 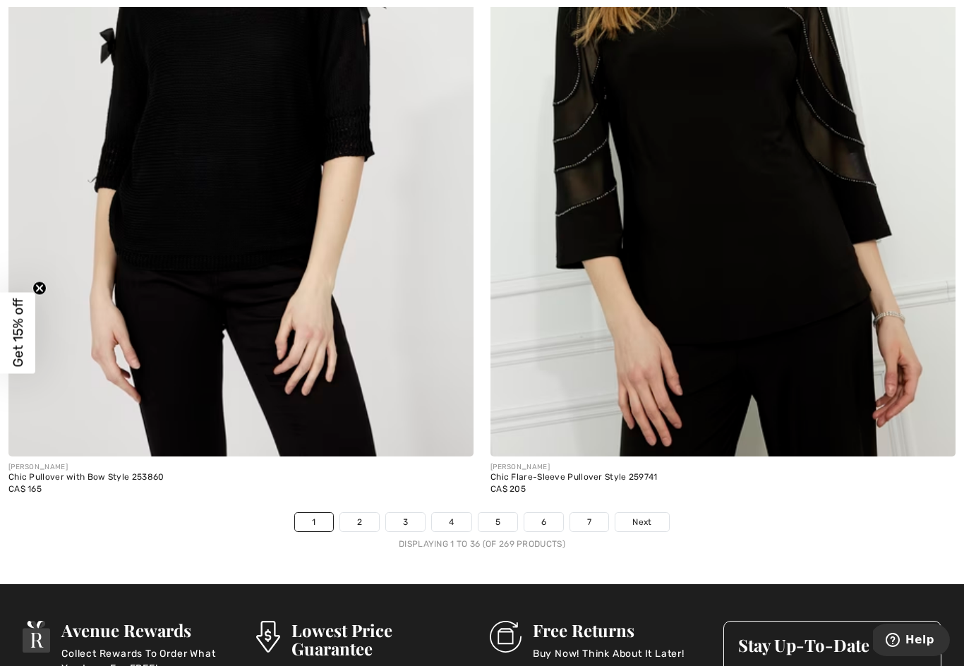 What do you see at coordinates (451, 522) in the screenshot?
I see `a: 4` at bounding box center [451, 522].